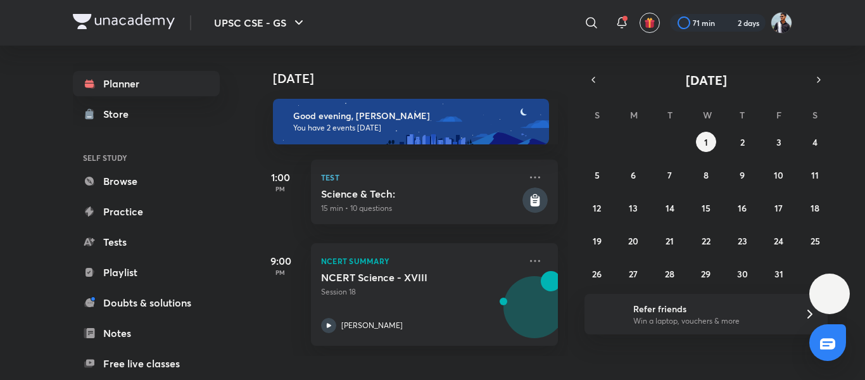  What do you see at coordinates (779, 208) in the screenshot?
I see `button: October 17, 2025` at bounding box center [779, 208].